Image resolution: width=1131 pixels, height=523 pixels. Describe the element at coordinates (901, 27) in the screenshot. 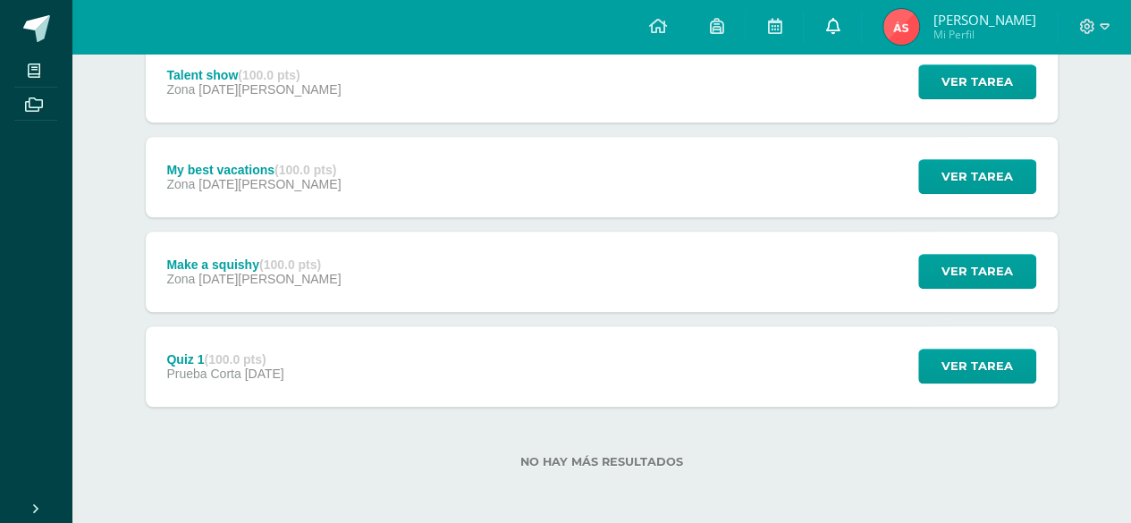

I see `img: 90e3518181ba5e828e75c7a553c0ca44.png` at that location.